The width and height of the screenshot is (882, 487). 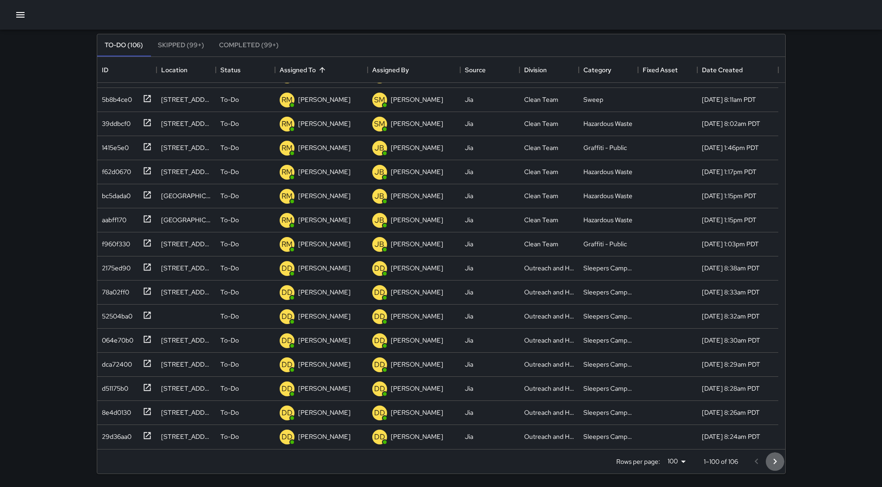 I want to click on div: 9/22/2025, 8:11am PDT, so click(x=728, y=99).